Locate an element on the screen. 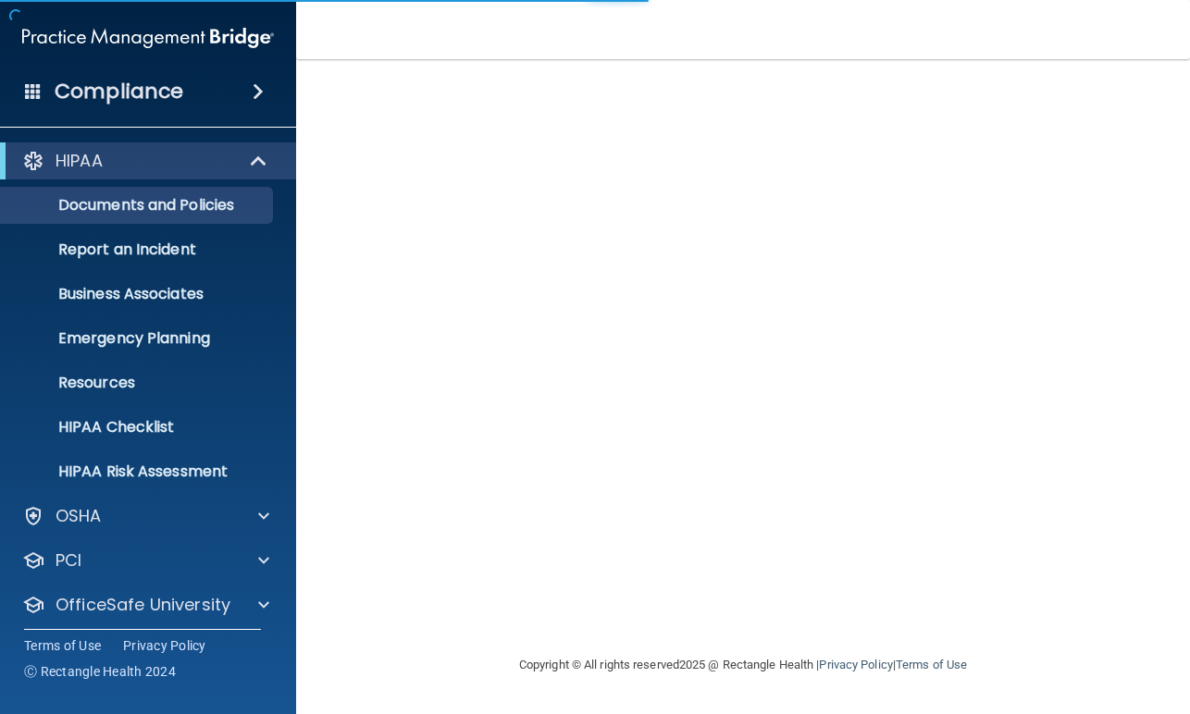 Image resolution: width=1190 pixels, height=714 pixels. p: HIPAA Risk Assessment is located at coordinates (138, 472).